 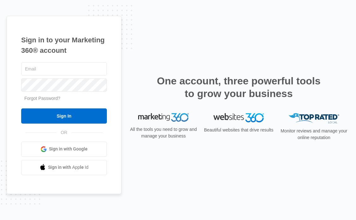 I want to click on span: OR, so click(x=64, y=132).